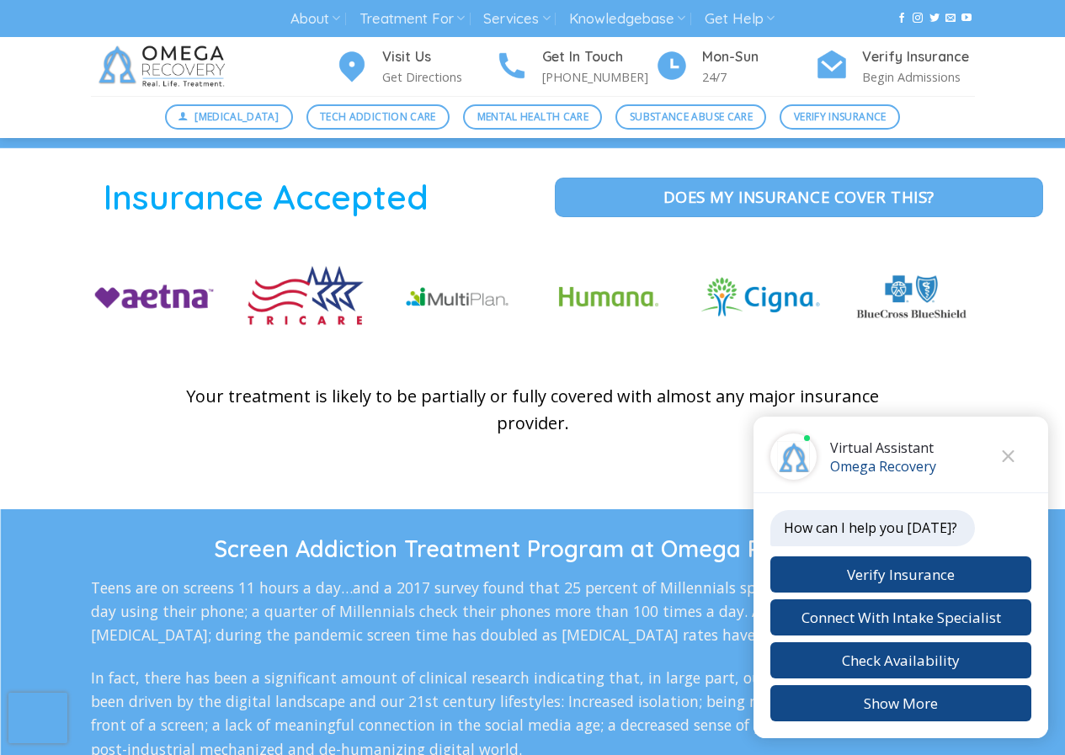 The height and width of the screenshot is (755, 1065). I want to click on span: Tech Addiction Care, so click(378, 116).